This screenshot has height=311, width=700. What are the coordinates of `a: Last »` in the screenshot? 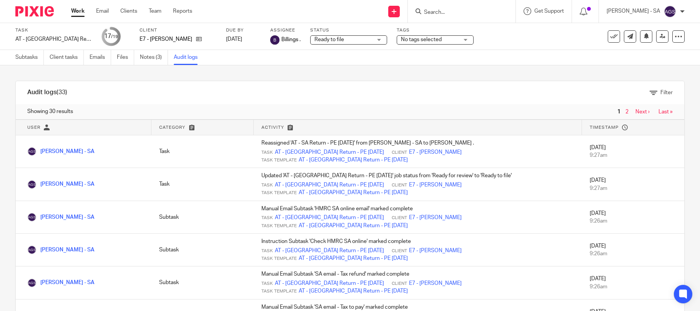 It's located at (665, 112).